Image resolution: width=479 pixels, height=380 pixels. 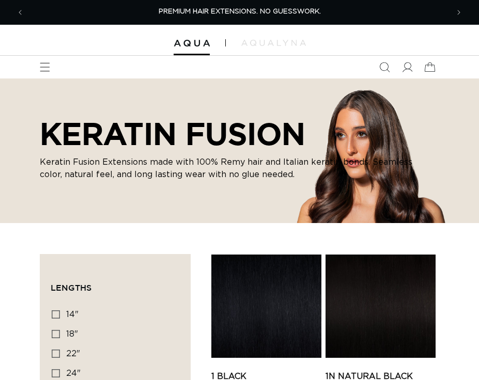 I want to click on img: aqualyna.com, so click(x=273, y=43).